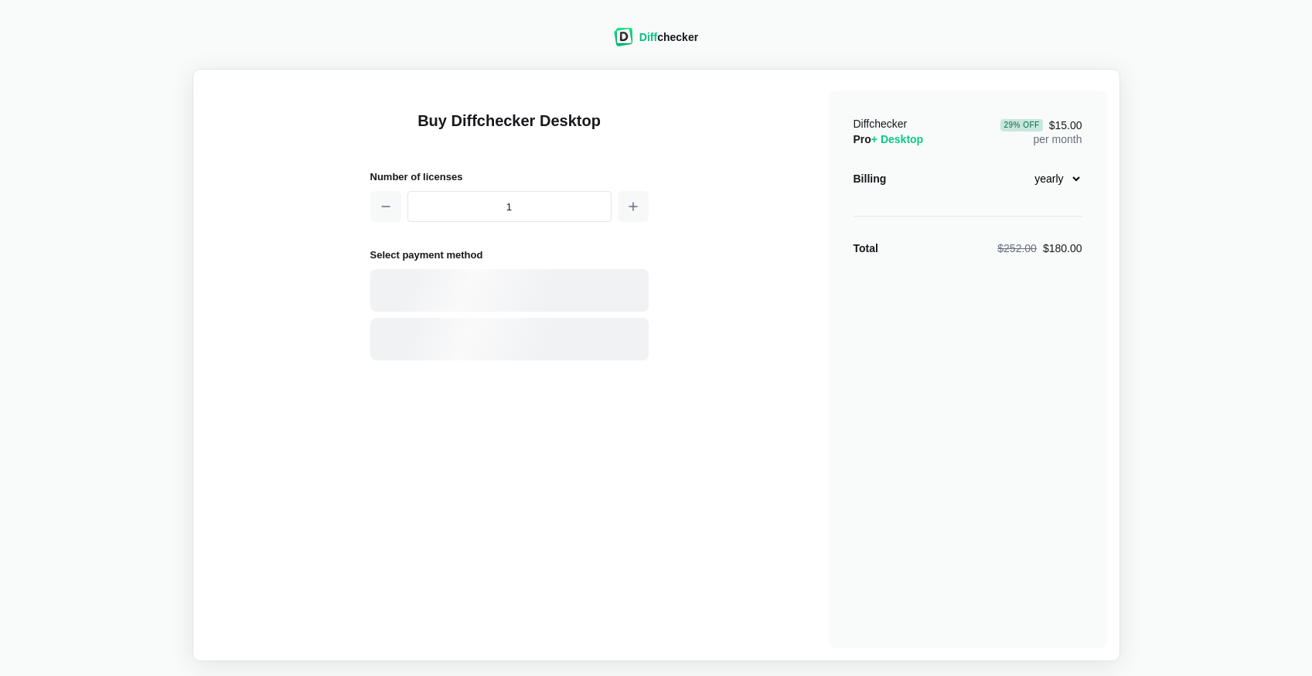  Describe the element at coordinates (656, 43) in the screenshot. I see `a: Diffchecker logoDiffchecker` at that location.